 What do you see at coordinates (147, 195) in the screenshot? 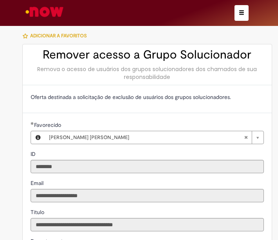
I see `input: Email` at bounding box center [147, 195].